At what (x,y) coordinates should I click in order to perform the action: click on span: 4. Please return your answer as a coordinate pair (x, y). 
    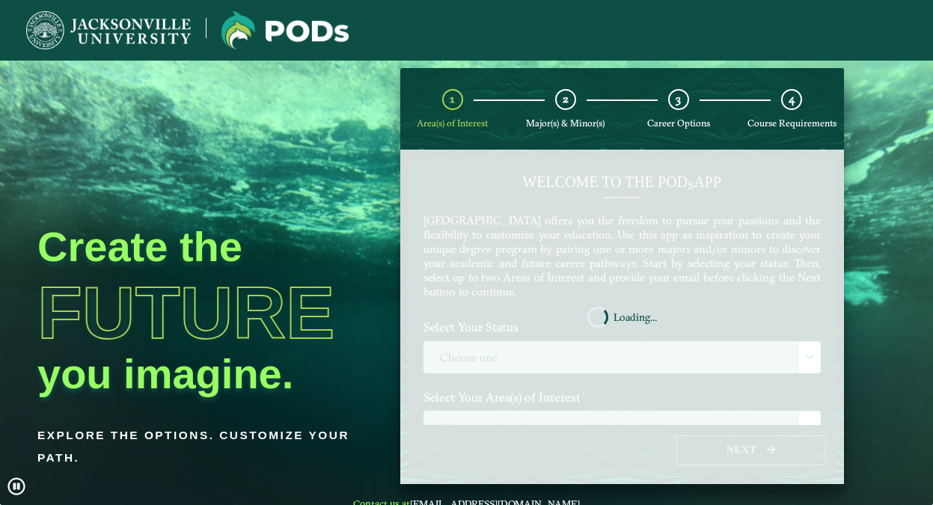
    Looking at the image, I should click on (792, 99).